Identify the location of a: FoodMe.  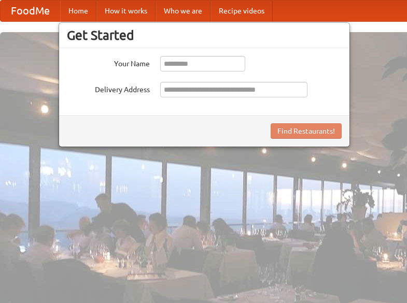
(30, 11).